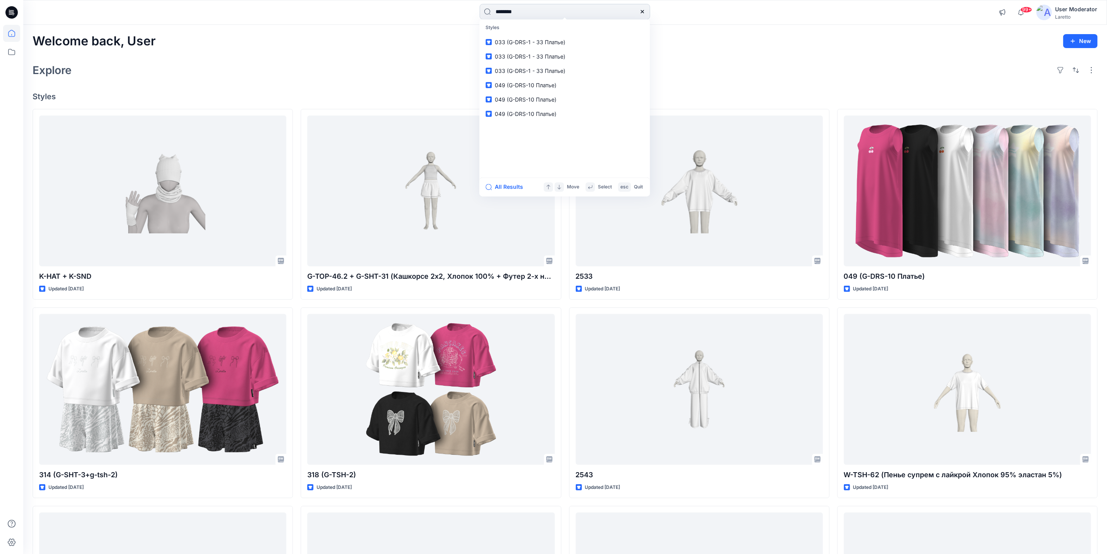 The image size is (1107, 554). Describe the element at coordinates (507, 187) in the screenshot. I see `a: All Results` at that location.